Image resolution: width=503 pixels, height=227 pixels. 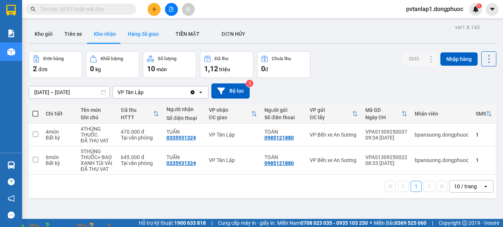 What do you see at coordinates (283, 110) in the screenshot?
I see `div: Người gửi` at bounding box center [283, 110].